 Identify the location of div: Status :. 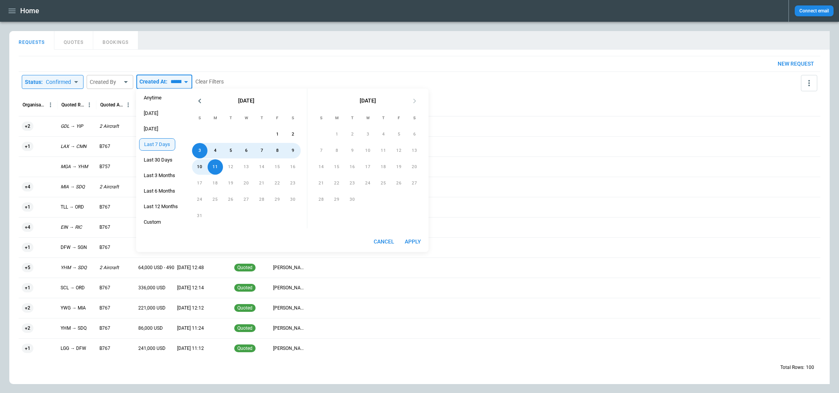
(48, 82).